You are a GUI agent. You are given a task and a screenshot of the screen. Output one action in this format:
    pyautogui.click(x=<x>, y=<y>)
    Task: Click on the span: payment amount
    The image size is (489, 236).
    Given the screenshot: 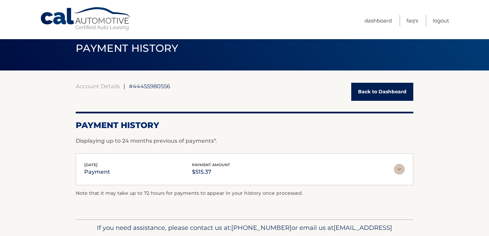 What is the action you would take?
    pyautogui.click(x=211, y=165)
    